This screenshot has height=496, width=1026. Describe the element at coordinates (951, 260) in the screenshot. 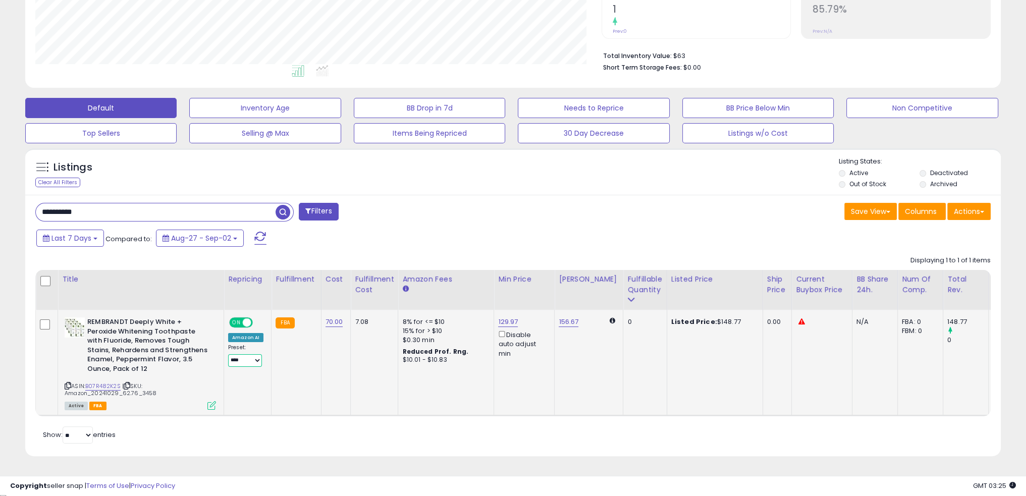

I see `div: Displaying 1 to 1 of 1 items` at that location.